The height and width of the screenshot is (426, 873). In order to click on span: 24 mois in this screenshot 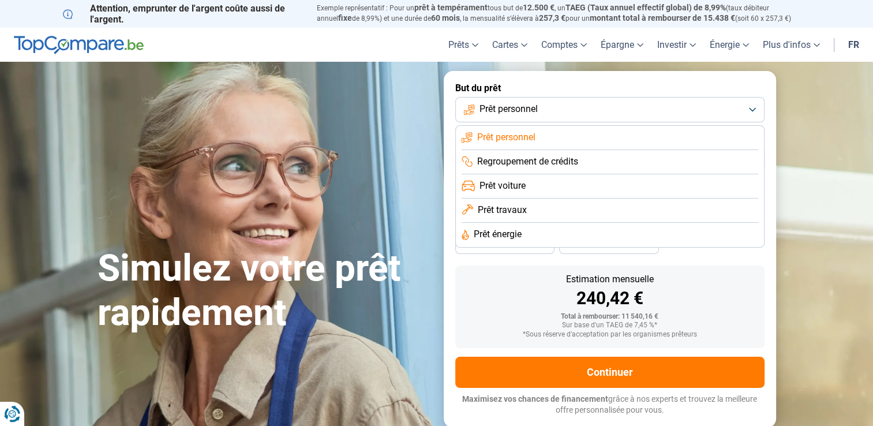, I will do `click(609, 245)`.